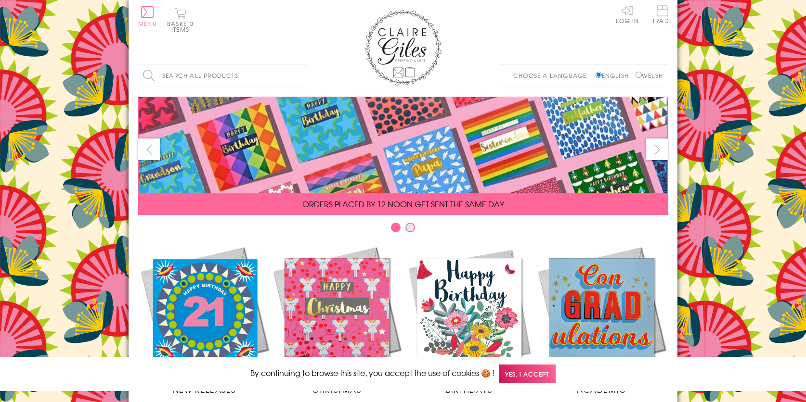 Image resolution: width=806 pixels, height=402 pixels. What do you see at coordinates (302, 76) in the screenshot?
I see `input: Search` at bounding box center [302, 76].